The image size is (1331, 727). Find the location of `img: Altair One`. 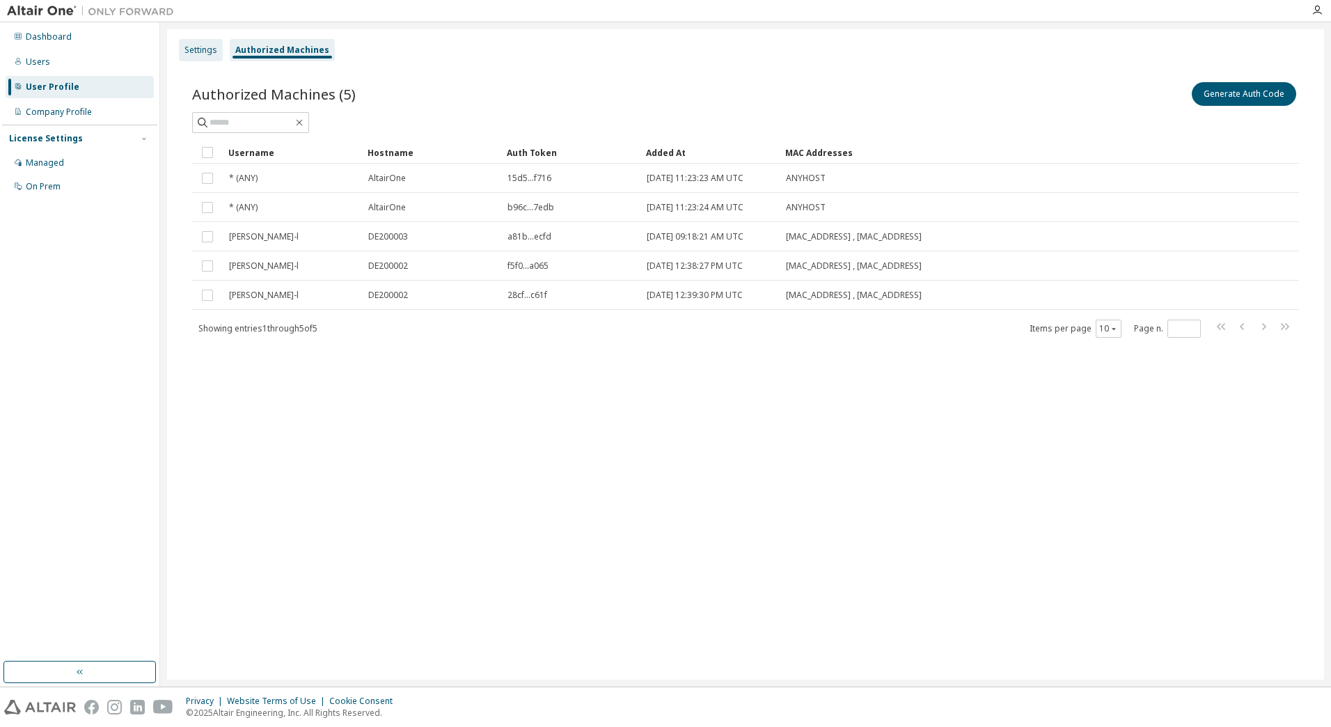

img: Altair One is located at coordinates (94, 11).